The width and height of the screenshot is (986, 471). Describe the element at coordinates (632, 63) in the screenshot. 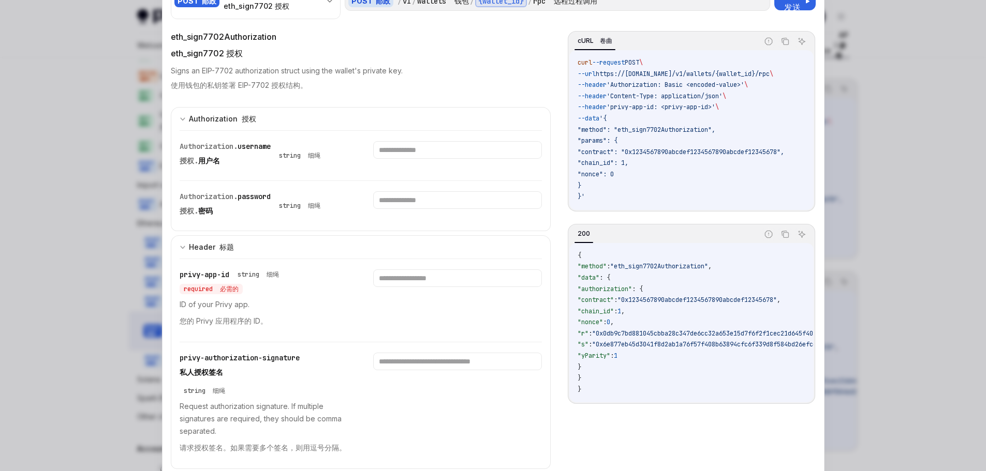

I see `span: POST` at that location.